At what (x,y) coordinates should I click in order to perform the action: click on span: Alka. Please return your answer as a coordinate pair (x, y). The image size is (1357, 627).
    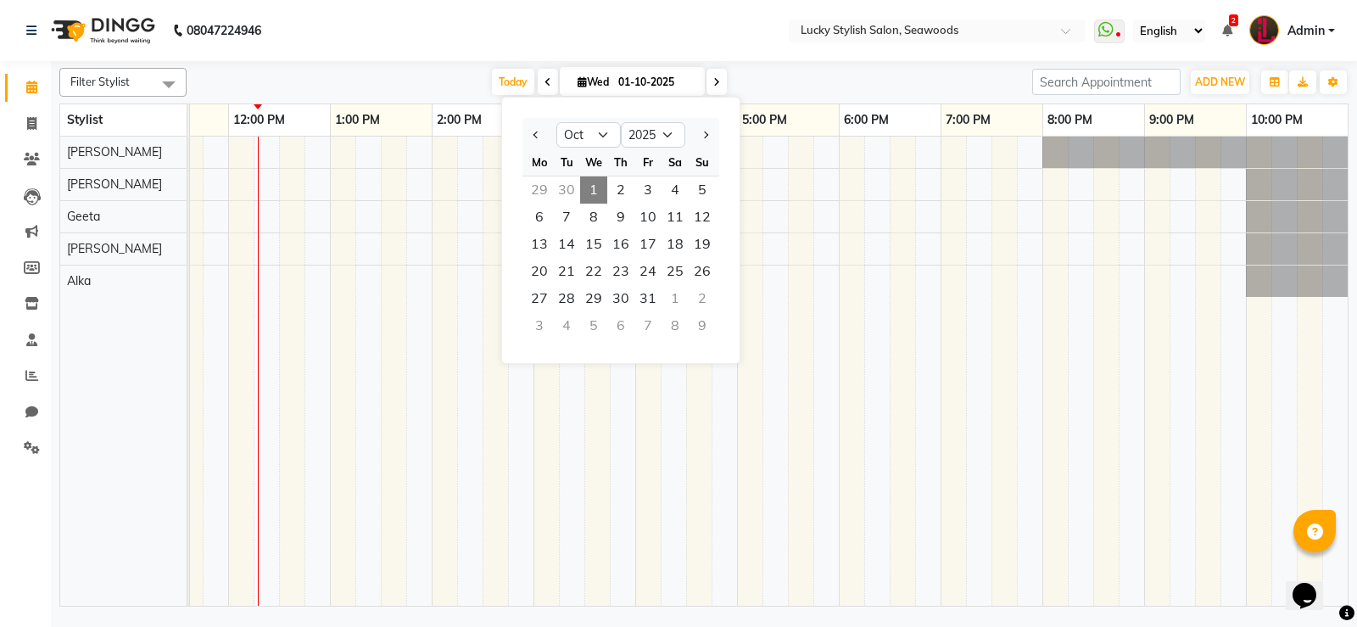
    Looking at the image, I should click on (79, 281).